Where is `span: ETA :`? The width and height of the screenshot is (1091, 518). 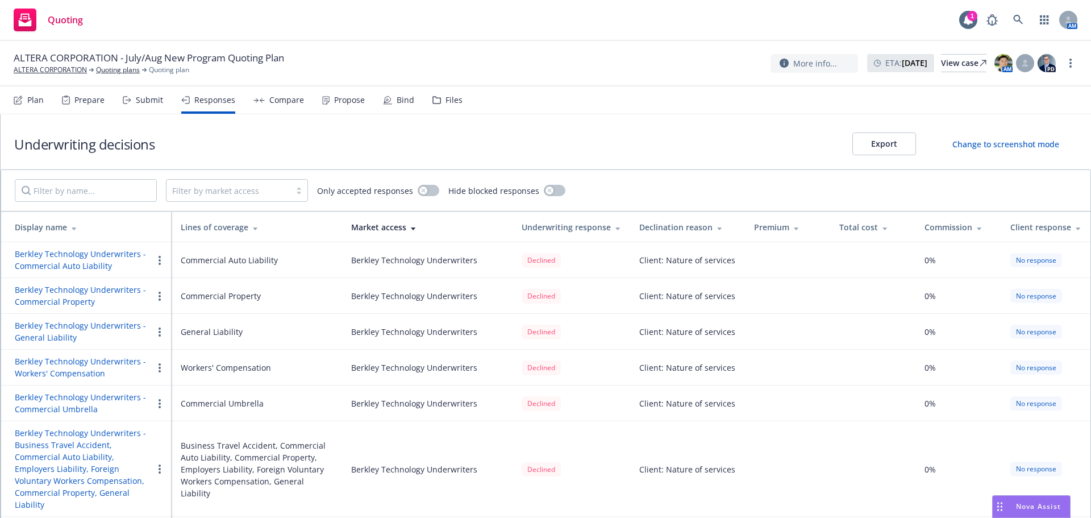 span: ETA : is located at coordinates (906, 63).